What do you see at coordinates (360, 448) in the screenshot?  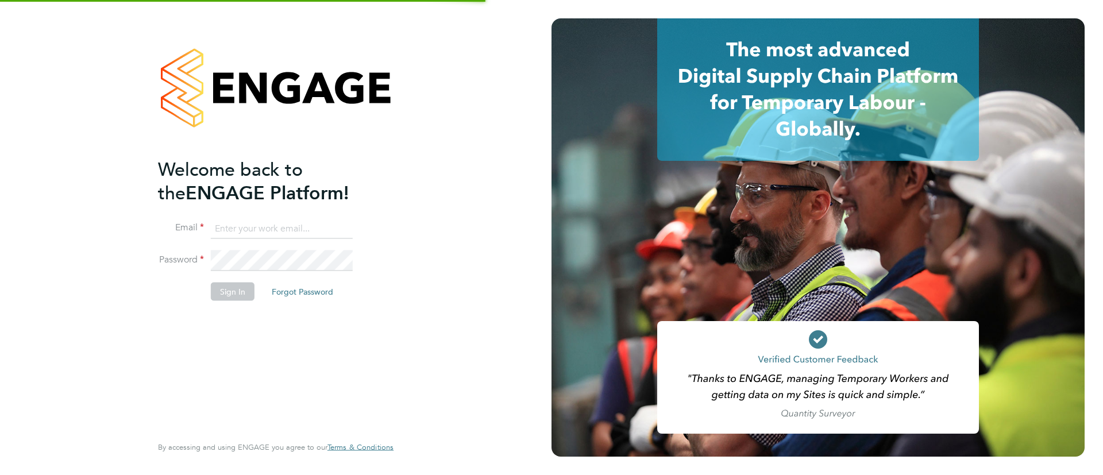 I see `a: Terms & Conditions` at bounding box center [360, 448].